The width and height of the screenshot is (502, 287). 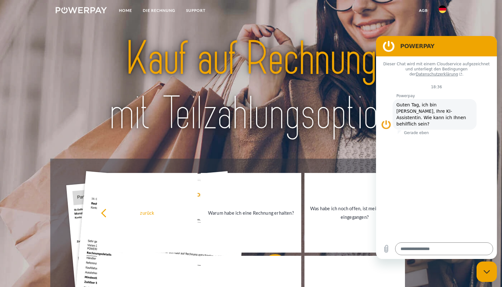 What do you see at coordinates (159, 11) in the screenshot?
I see `a: DIE RECHNUNG` at bounding box center [159, 11].